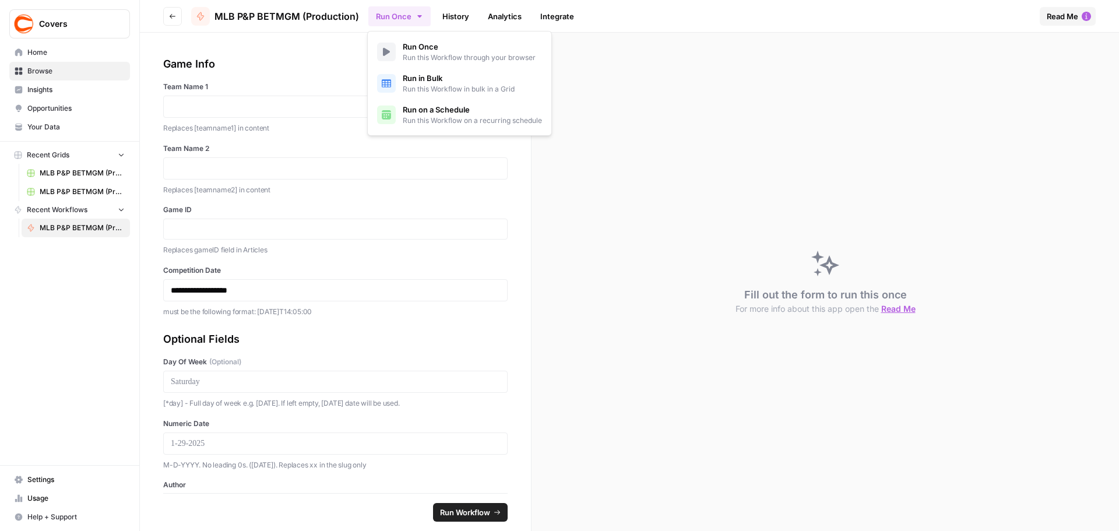 The height and width of the screenshot is (531, 1119). I want to click on a: MLB P&P BETMGM (Production) Grid, so click(76, 173).